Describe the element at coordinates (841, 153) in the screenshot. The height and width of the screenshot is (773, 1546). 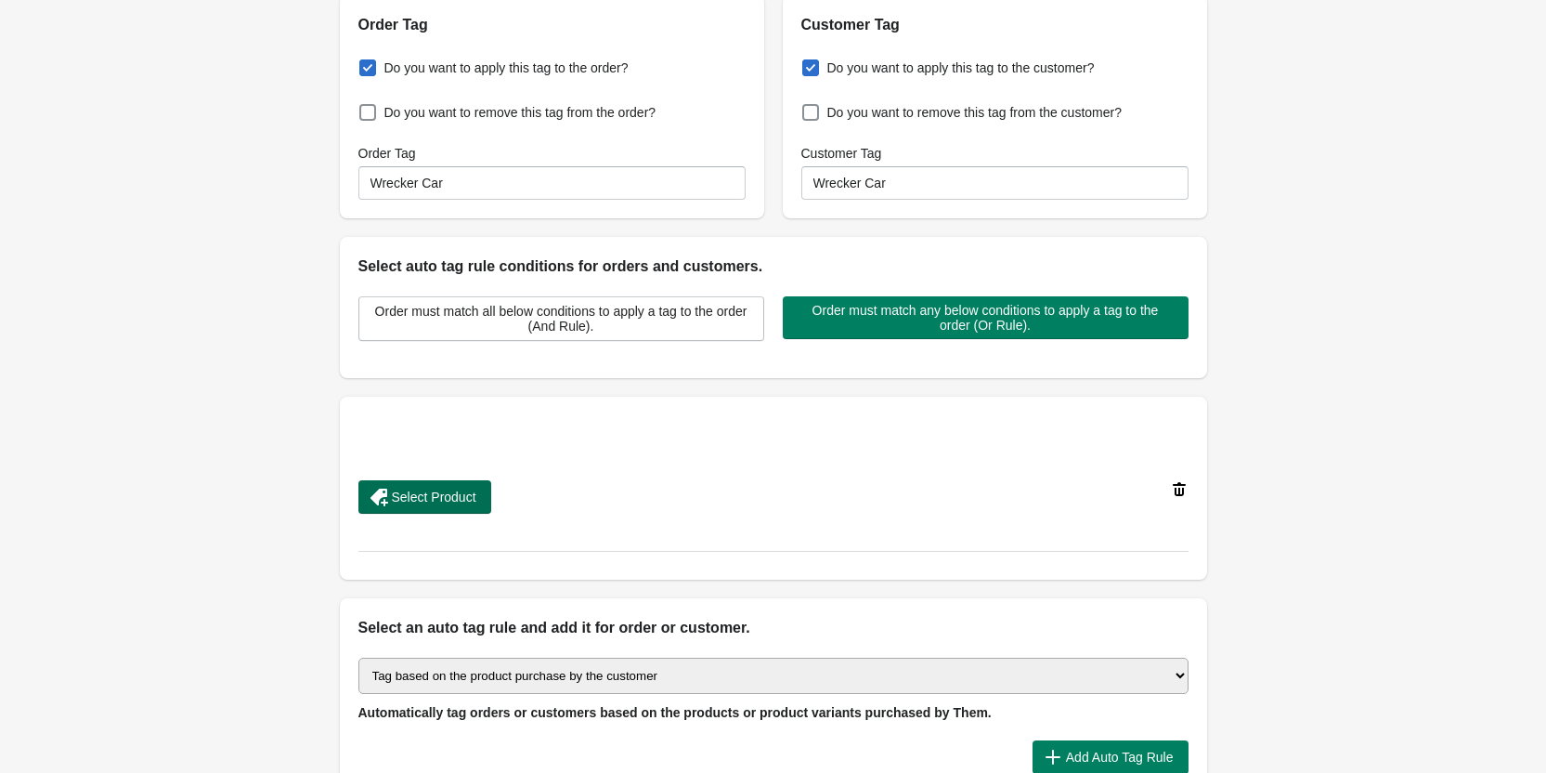
I see `label: Customer Tag` at that location.